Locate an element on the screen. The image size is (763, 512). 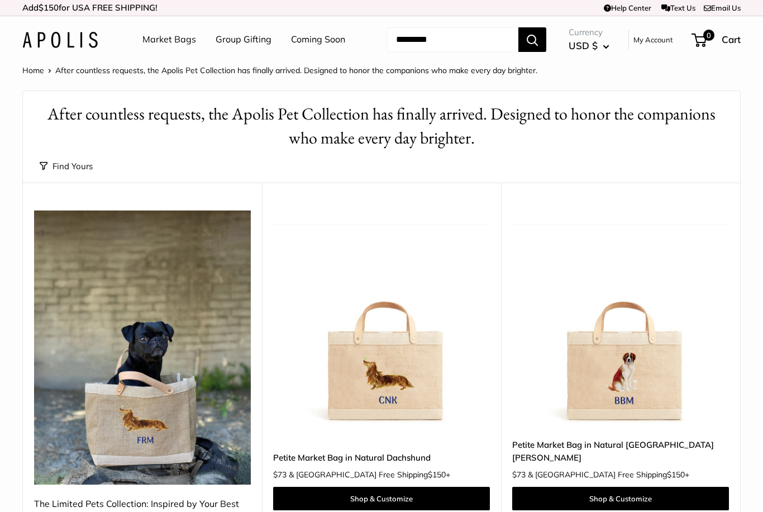
a: Petite Market Bag in Natural Dachshund is located at coordinates (381, 457).